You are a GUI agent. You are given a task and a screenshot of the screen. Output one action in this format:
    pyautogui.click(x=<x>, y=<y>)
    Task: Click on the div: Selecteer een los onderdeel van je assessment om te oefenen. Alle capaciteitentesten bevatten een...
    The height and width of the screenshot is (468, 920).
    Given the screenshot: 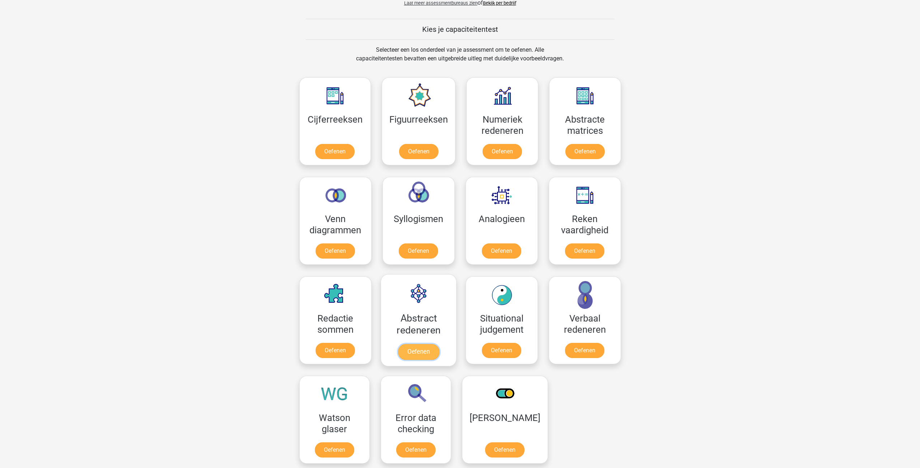 What is the action you would take?
    pyautogui.click(x=460, y=59)
    